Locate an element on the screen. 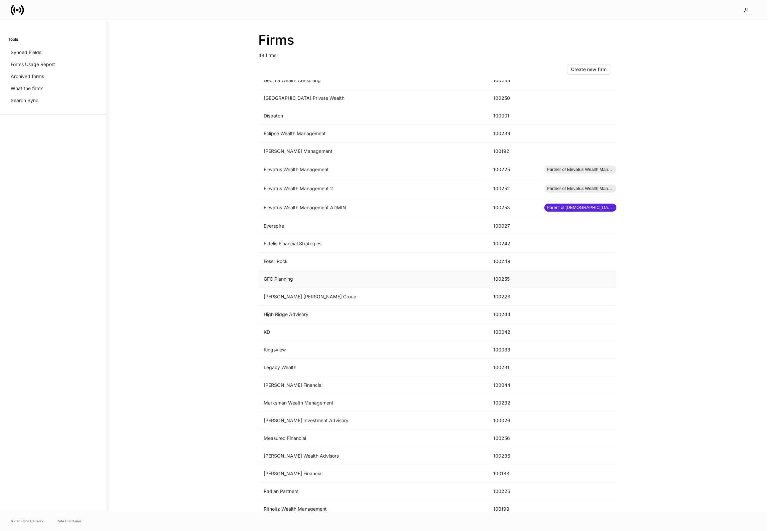 This screenshot has height=531, width=768. p: Search Sync is located at coordinates (24, 101).